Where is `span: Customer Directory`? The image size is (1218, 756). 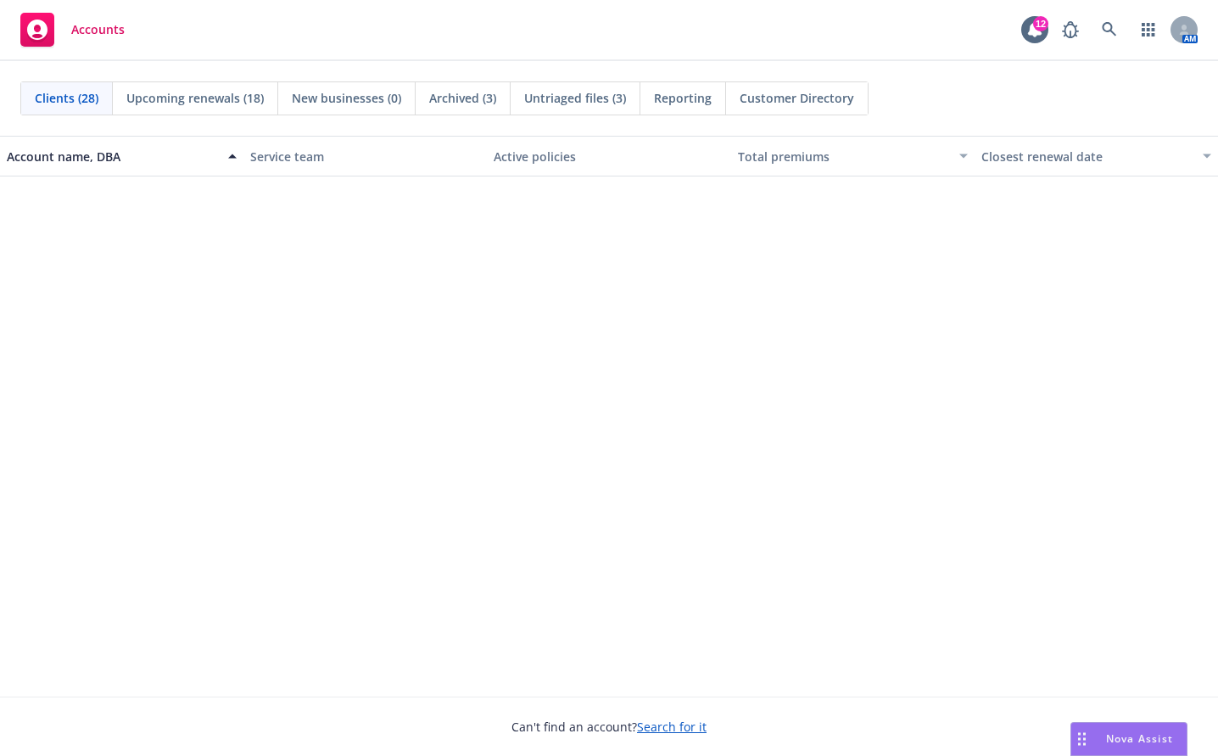 span: Customer Directory is located at coordinates (796, 98).